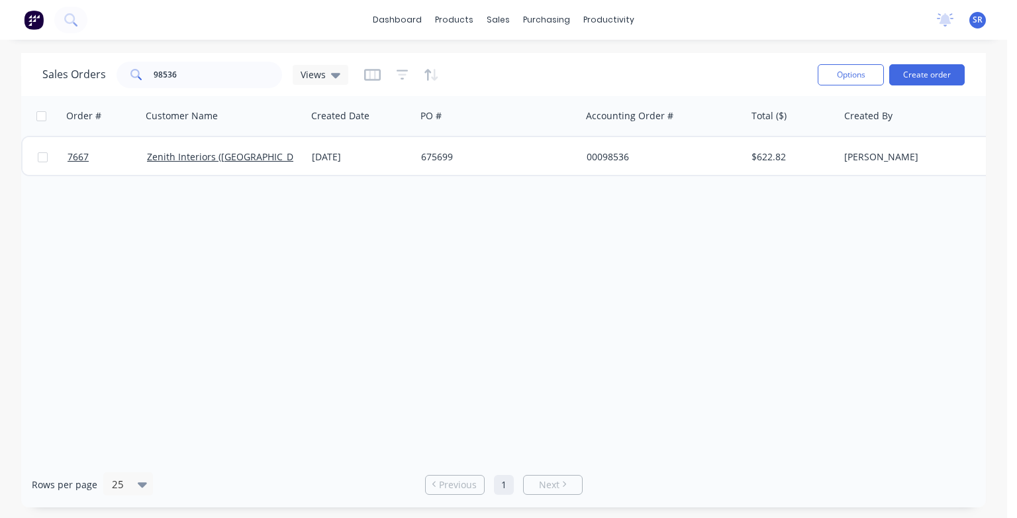 The image size is (1017, 518). What do you see at coordinates (546, 20) in the screenshot?
I see `div: purchasing` at bounding box center [546, 20].